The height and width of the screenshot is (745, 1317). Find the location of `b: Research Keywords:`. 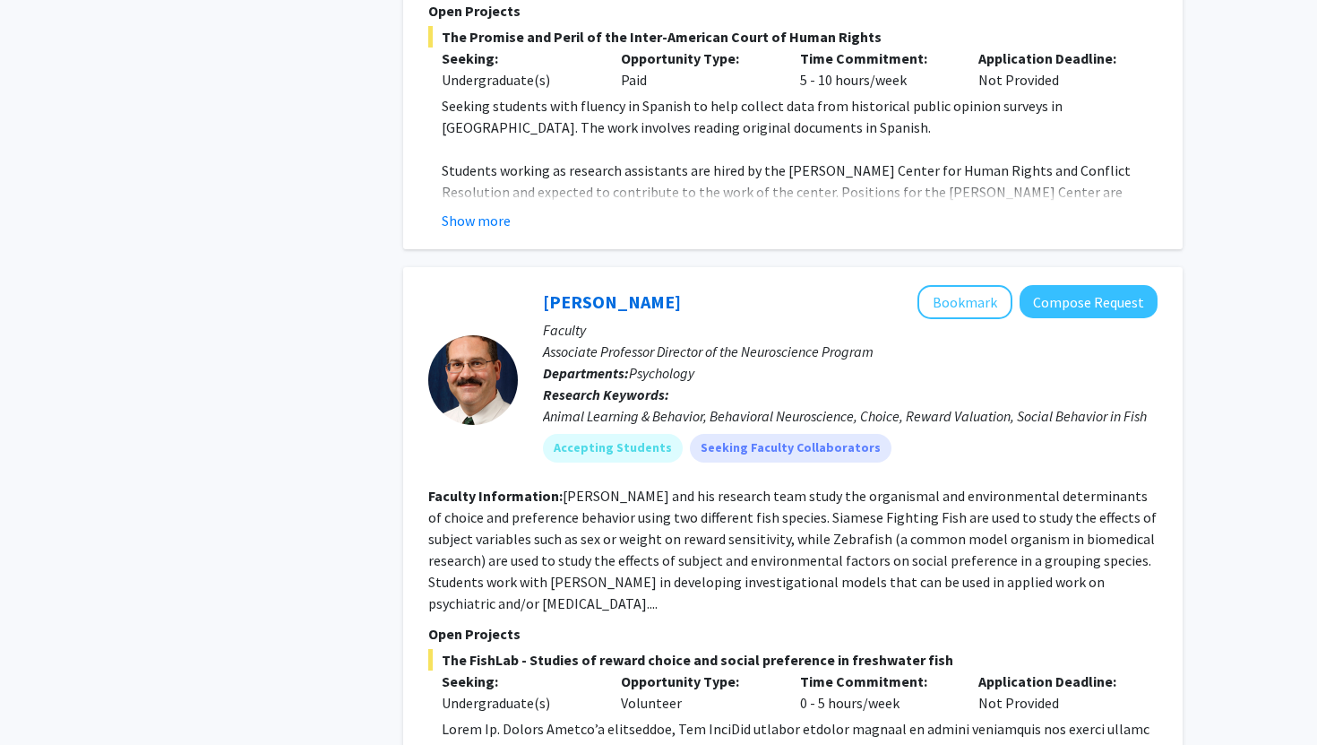

b: Research Keywords: is located at coordinates (606, 394).